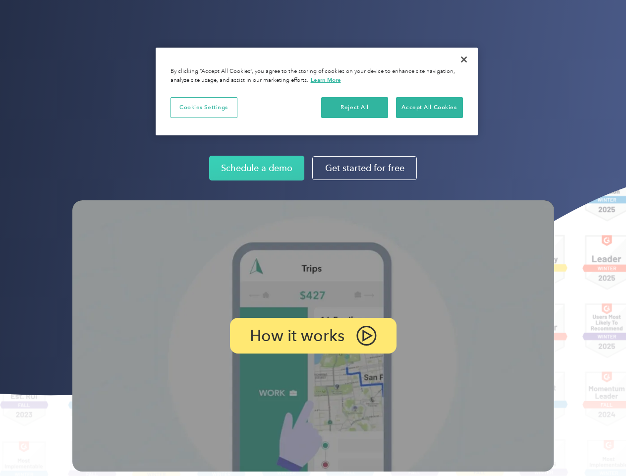 This screenshot has height=476, width=626. I want to click on button: Accept All Cookies, so click(429, 108).